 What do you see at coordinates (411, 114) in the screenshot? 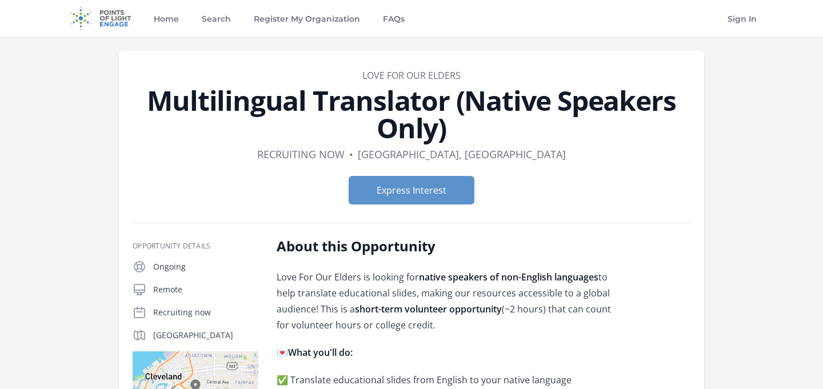
I see `h1: Multilingual Translator (Native Speakers Only)` at bounding box center [411, 114].